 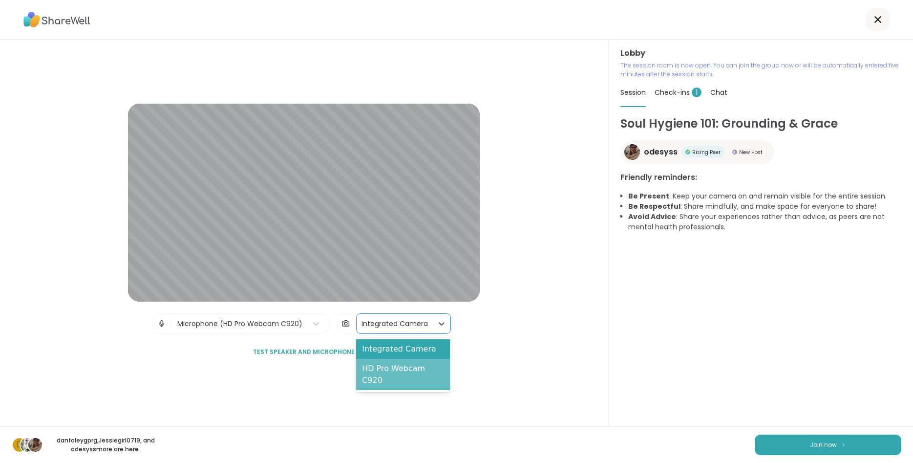 I want to click on h1: Soul Hygiene 101: Grounding & Grace, so click(x=761, y=124).